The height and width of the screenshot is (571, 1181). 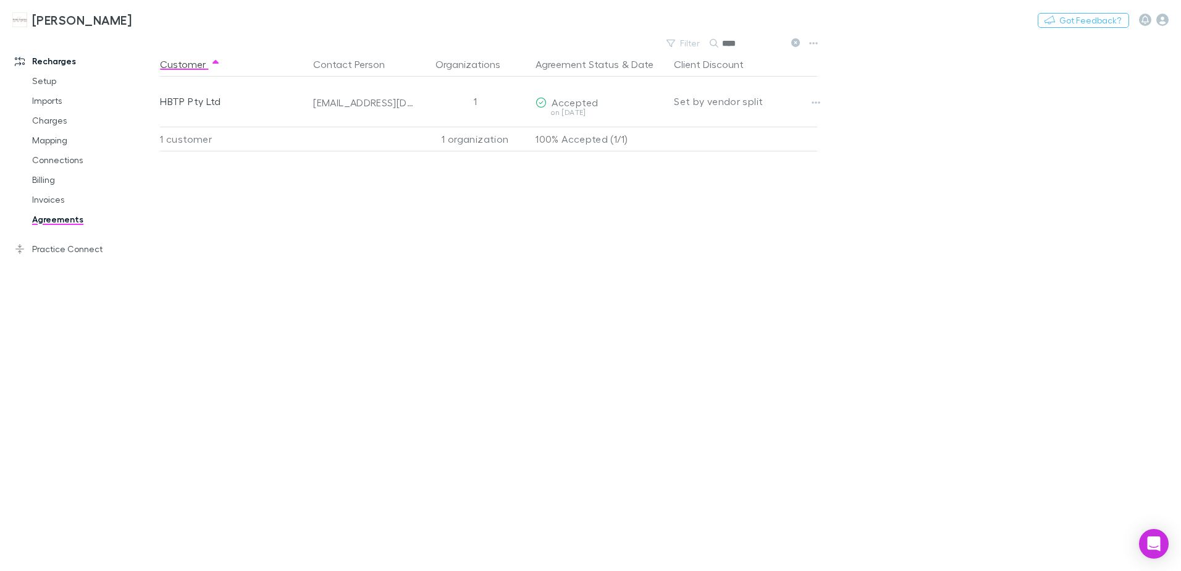 What do you see at coordinates (93, 120) in the screenshot?
I see `a: Charges` at bounding box center [93, 120].